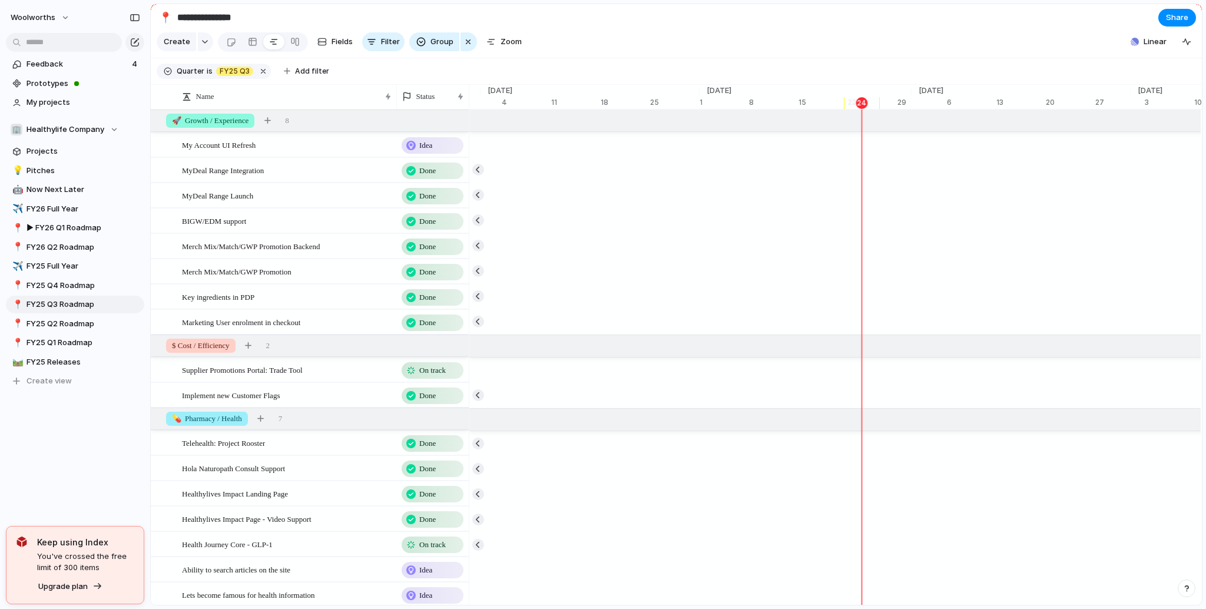 The image size is (1206, 609). What do you see at coordinates (383, 42) in the screenshot?
I see `button: Filter` at bounding box center [383, 42].